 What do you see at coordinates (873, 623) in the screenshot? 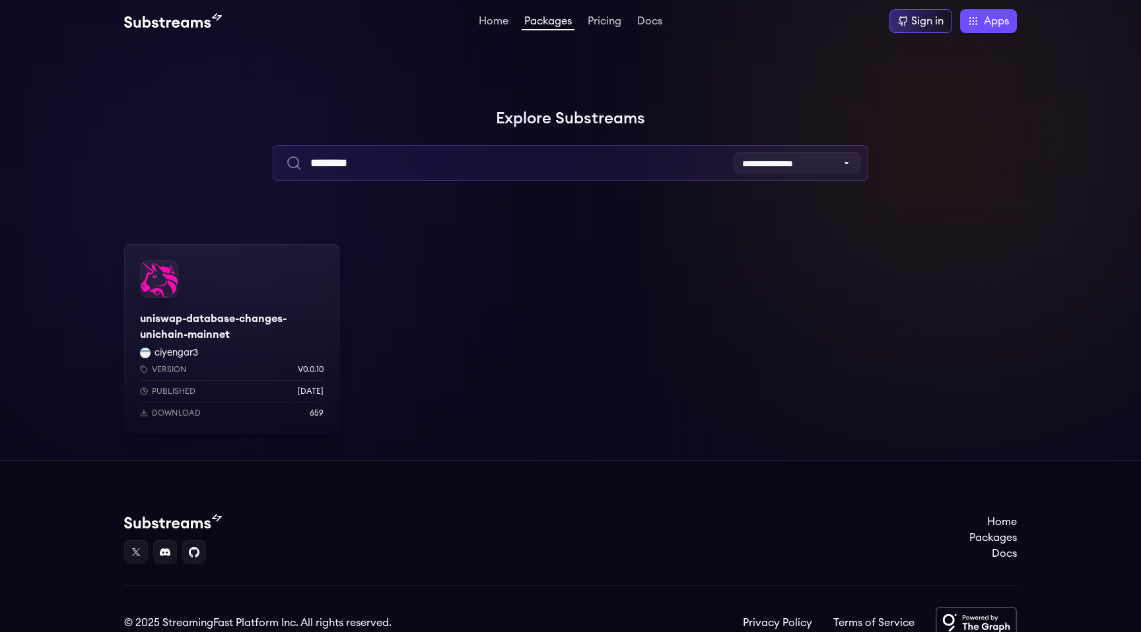
I see `a: Terms of Service` at bounding box center [873, 623].